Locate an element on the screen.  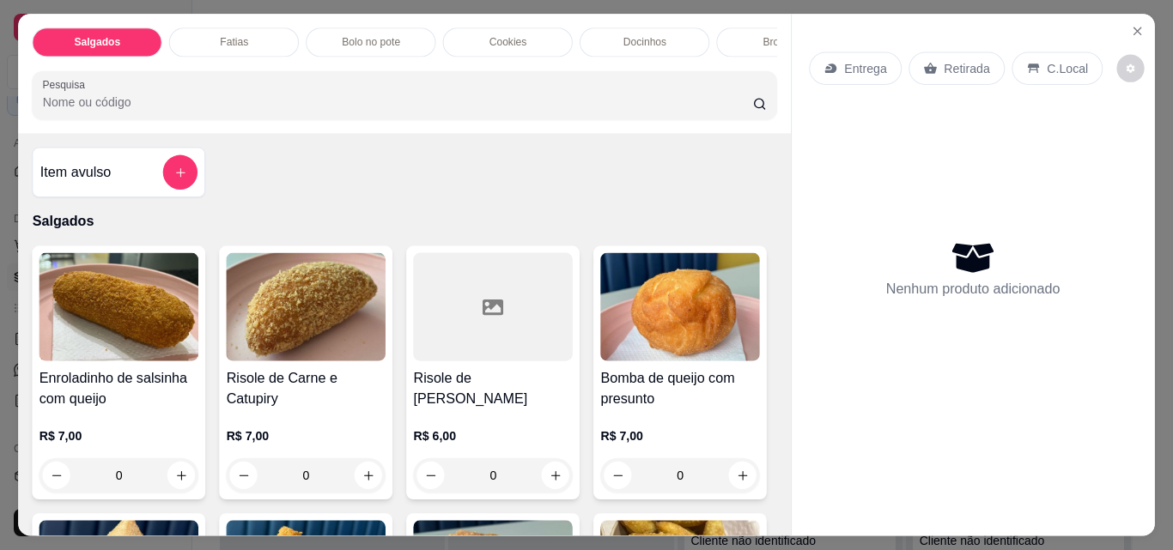
p: C.Local is located at coordinates (1067, 69).